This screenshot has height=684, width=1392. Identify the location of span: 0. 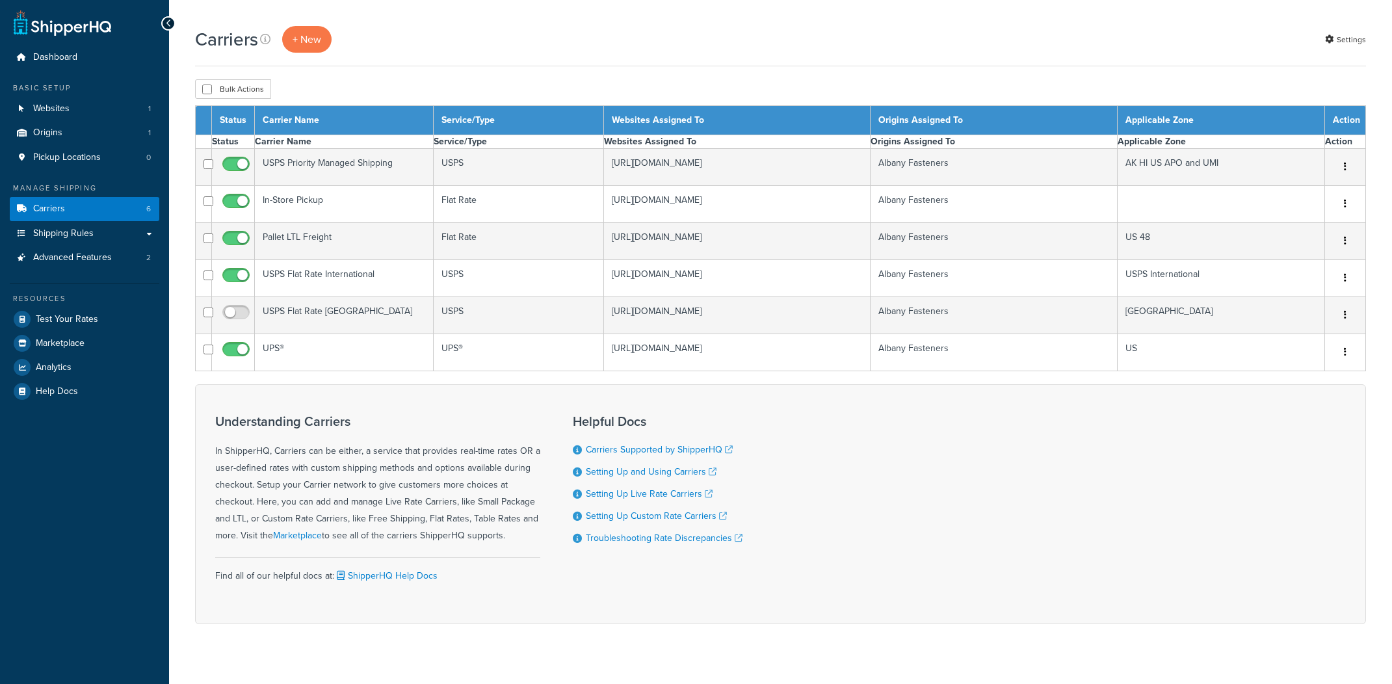
(148, 157).